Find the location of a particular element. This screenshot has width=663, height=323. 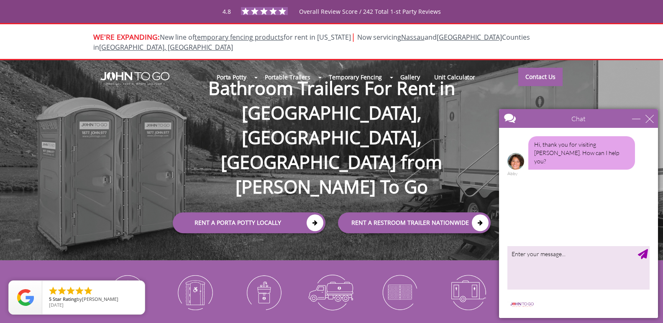

div: Chat is located at coordinates (85, 14).